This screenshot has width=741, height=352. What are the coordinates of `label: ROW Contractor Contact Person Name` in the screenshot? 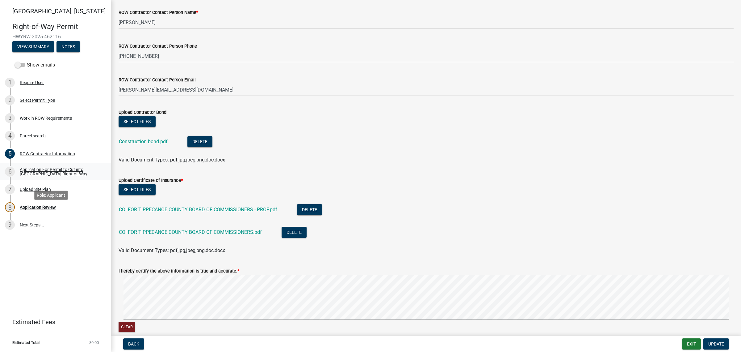 It's located at (158, 13).